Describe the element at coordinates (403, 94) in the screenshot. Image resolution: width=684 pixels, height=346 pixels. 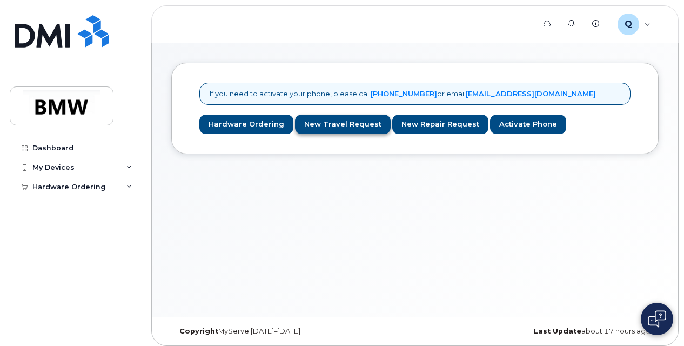
I see `p: If you need to activate your phone, please call or email` at that location.